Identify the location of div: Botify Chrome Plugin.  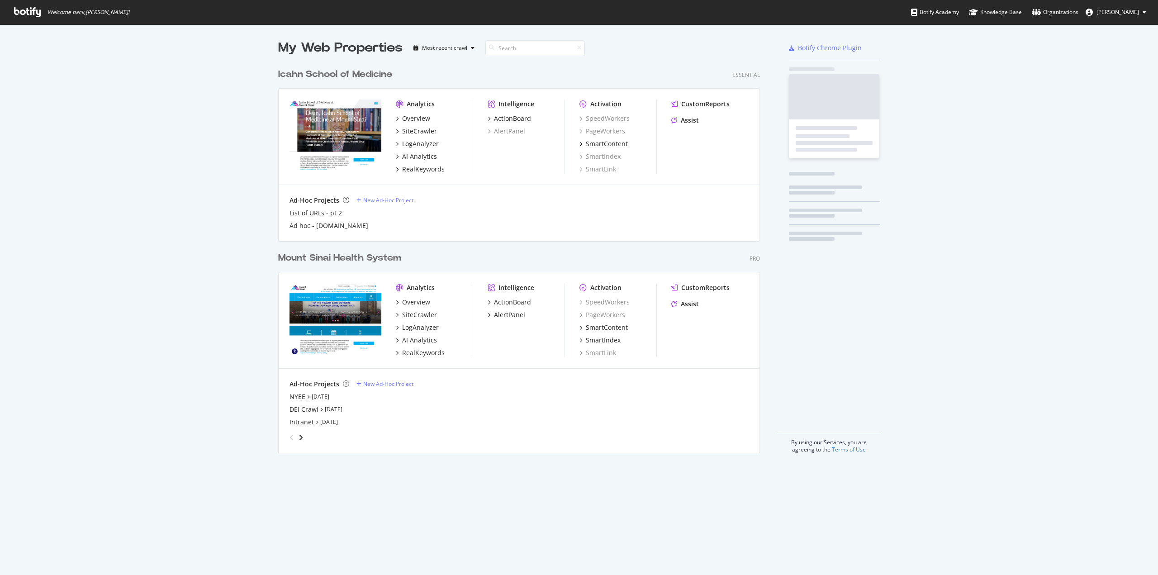
(829, 48).